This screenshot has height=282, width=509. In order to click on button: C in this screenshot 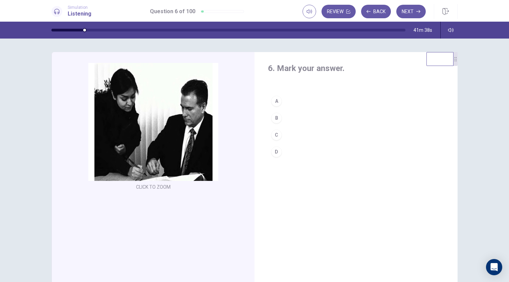, I will do `click(356, 135)`.